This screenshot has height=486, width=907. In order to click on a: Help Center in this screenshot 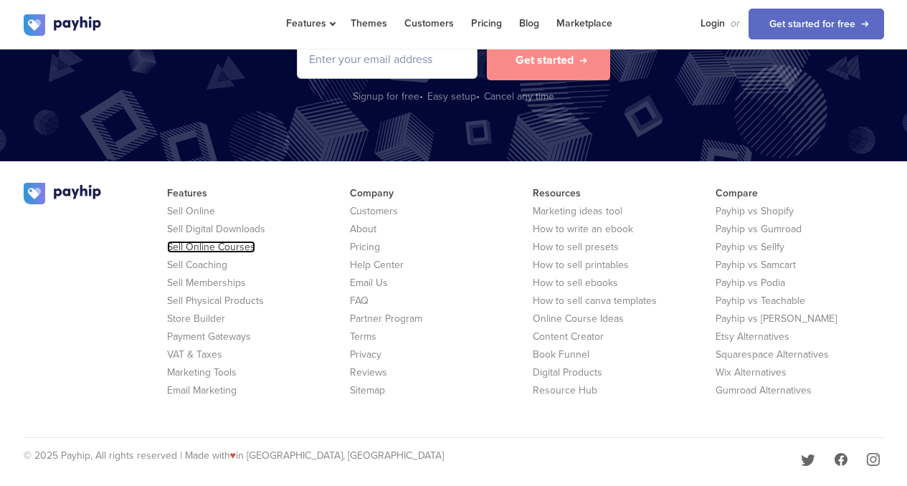, I will do `click(377, 265)`.